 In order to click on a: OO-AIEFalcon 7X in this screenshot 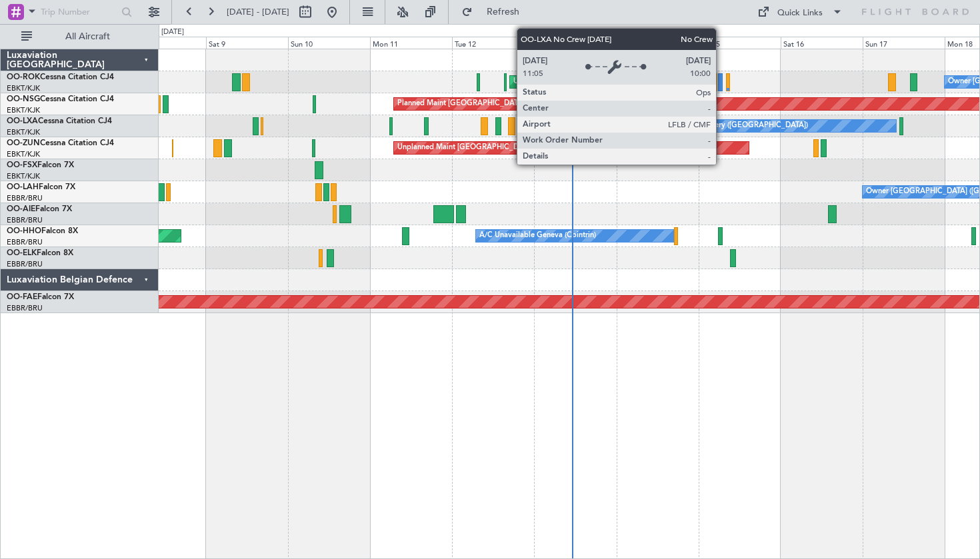, I will do `click(39, 209)`.